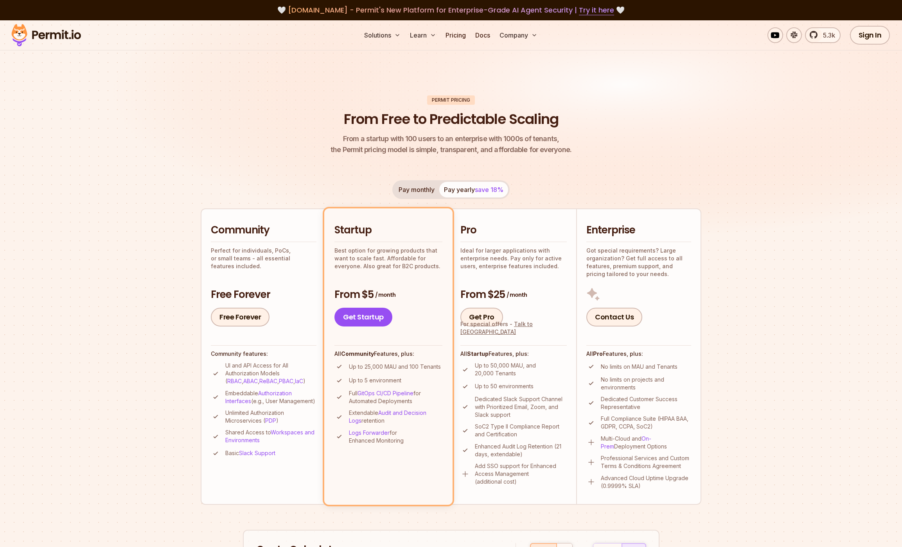 The height and width of the screenshot is (547, 902). What do you see at coordinates (598, 354) in the screenshot?
I see `strong: Pro` at bounding box center [598, 354].